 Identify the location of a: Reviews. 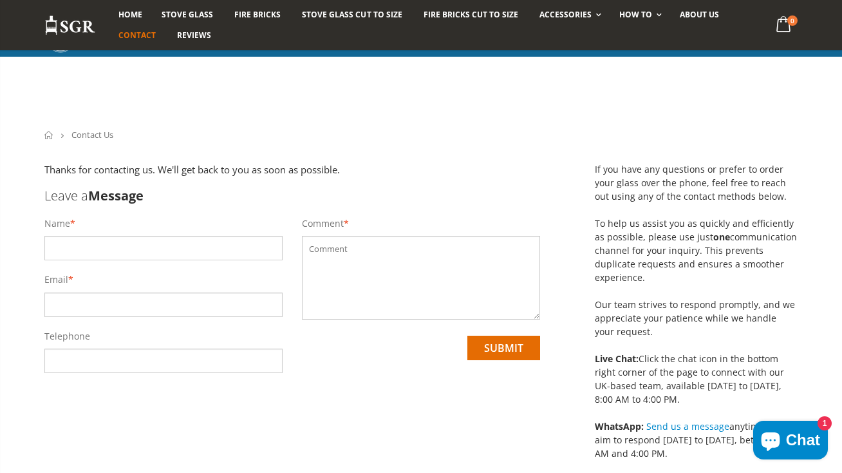
(194, 35).